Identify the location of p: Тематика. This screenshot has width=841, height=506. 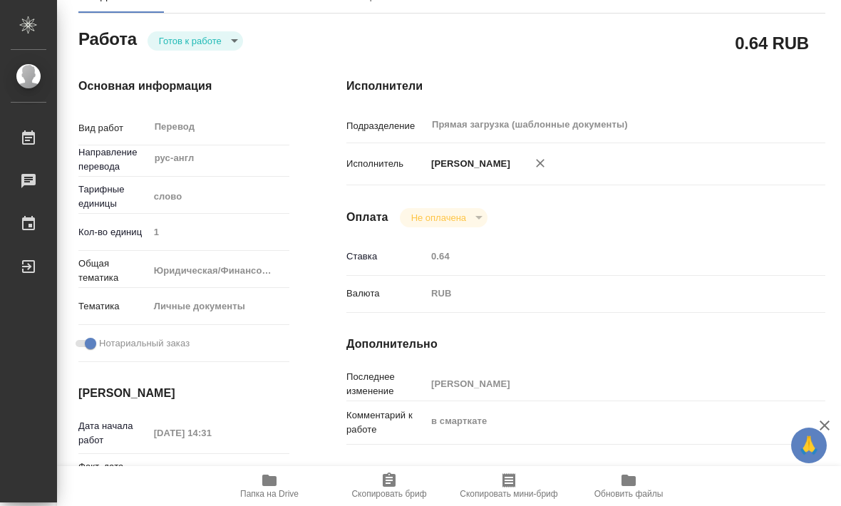
(113, 307).